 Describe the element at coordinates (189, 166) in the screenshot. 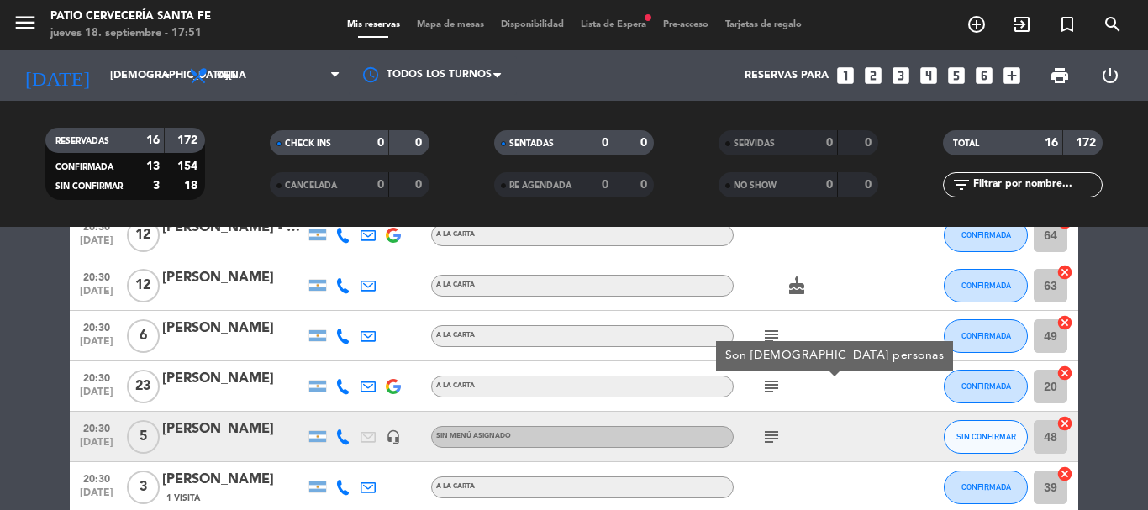

I see `strong: 154` at that location.